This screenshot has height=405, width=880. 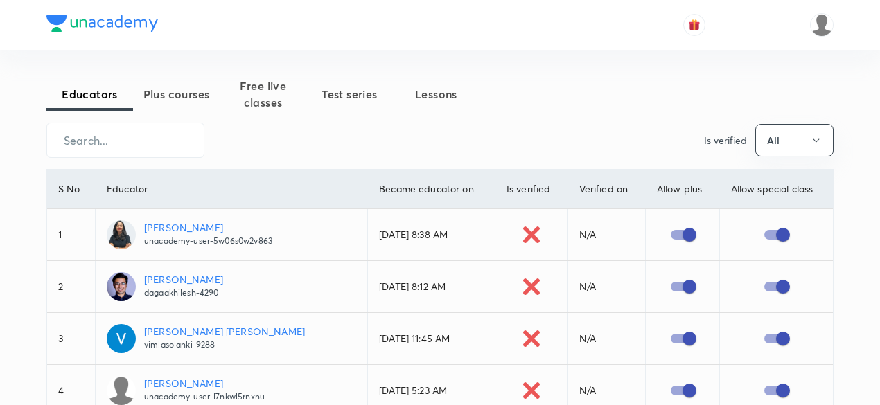 What do you see at coordinates (102, 25) in the screenshot?
I see `a: Company Logo` at bounding box center [102, 25].